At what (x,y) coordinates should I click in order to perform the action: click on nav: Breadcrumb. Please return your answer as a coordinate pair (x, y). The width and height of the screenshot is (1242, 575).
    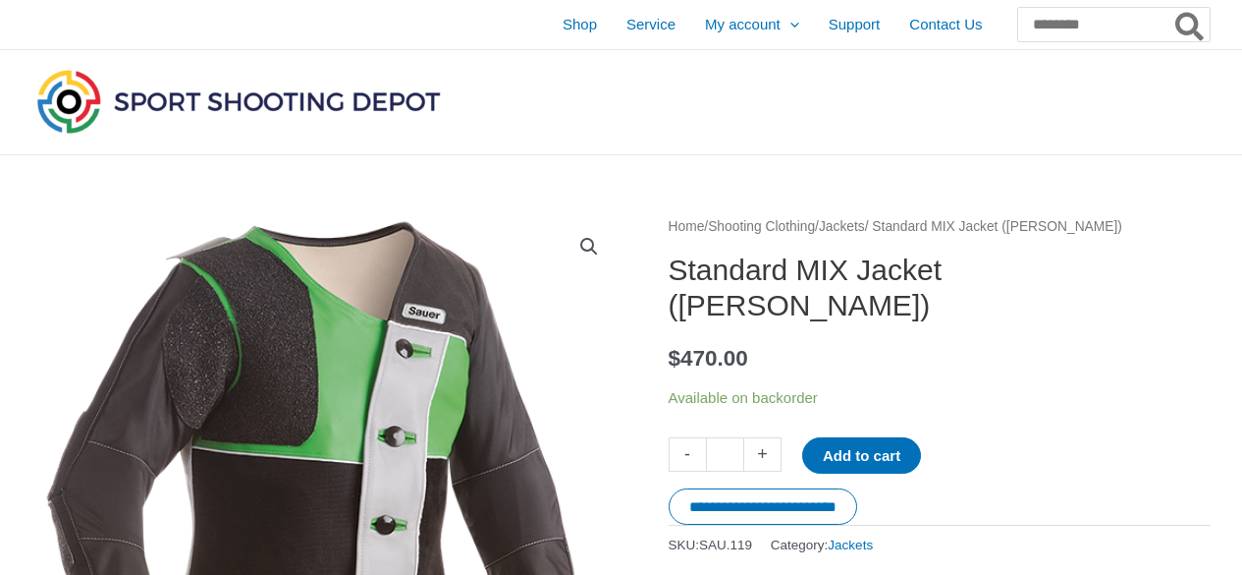
    Looking at the image, I should click on (940, 227).